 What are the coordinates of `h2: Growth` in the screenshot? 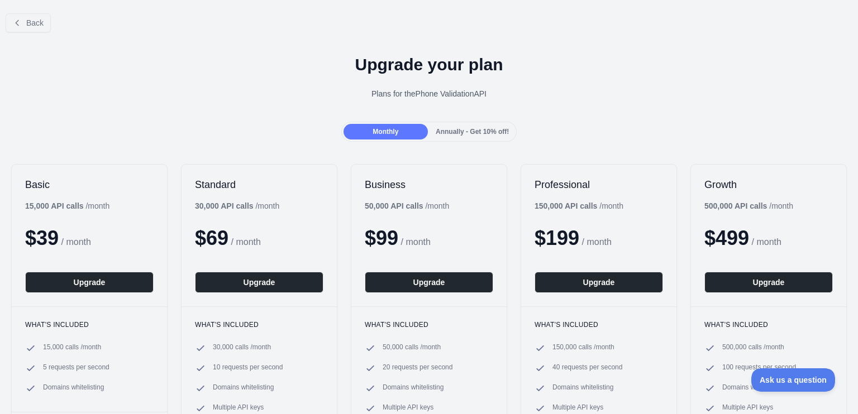 It's located at (768, 185).